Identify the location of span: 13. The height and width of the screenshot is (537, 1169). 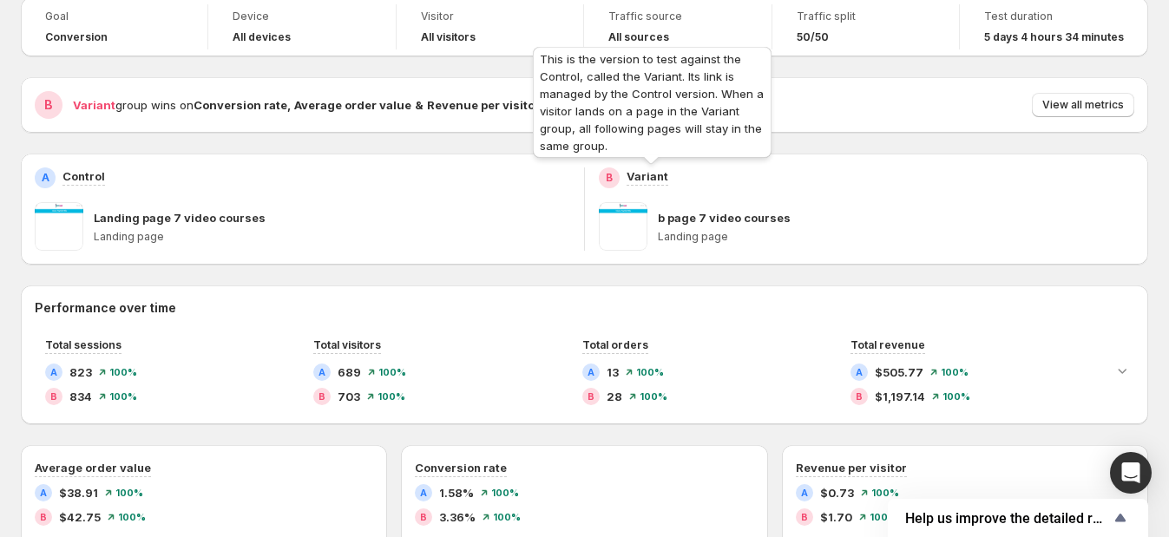
(612, 372).